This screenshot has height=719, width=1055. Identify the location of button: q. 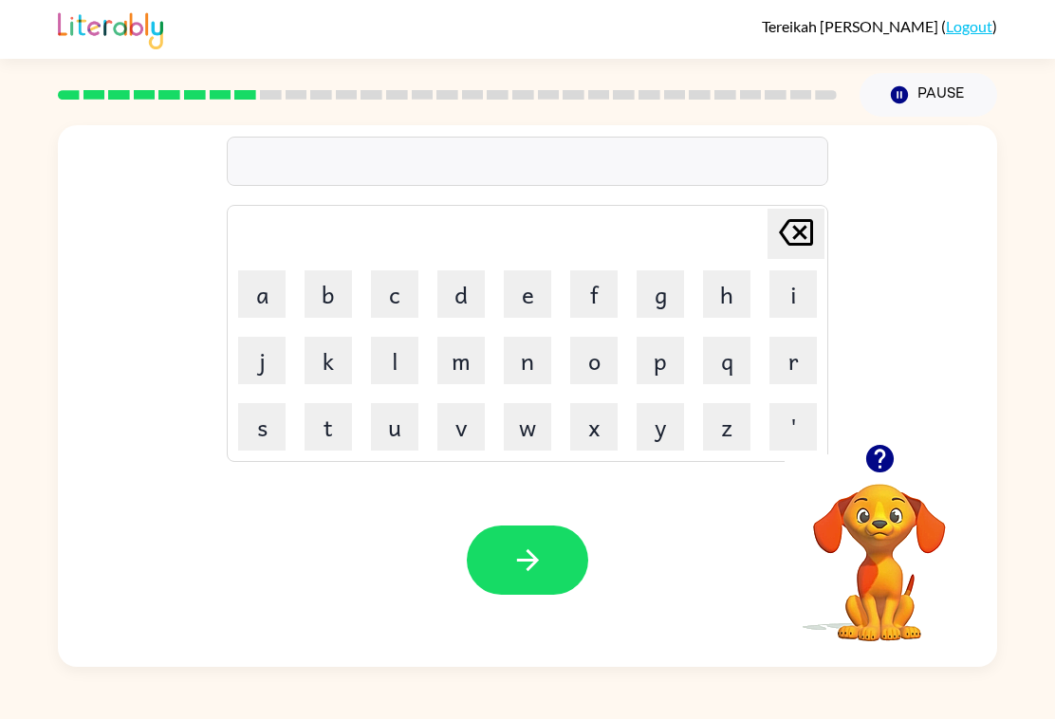
(727, 361).